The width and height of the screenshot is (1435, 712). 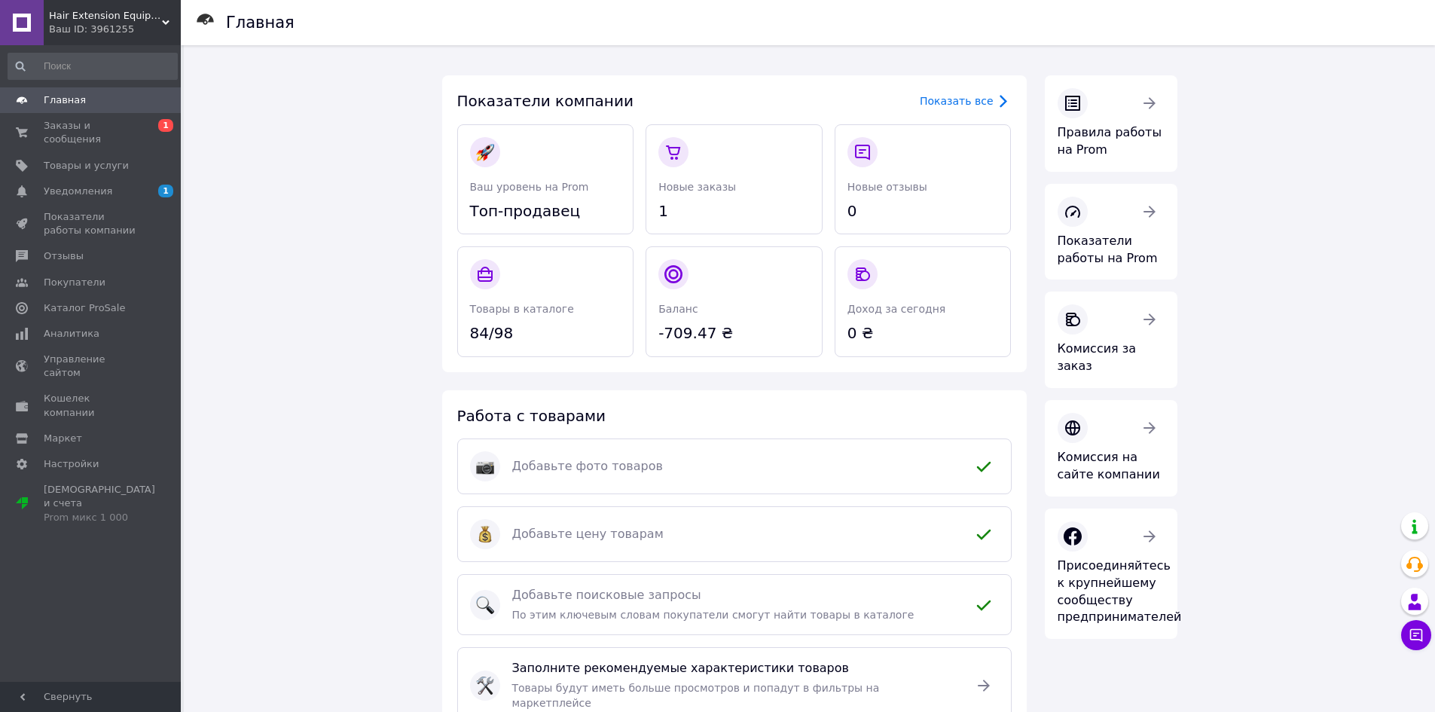 What do you see at coordinates (522, 309) in the screenshot?
I see `span: Товары в каталоге` at bounding box center [522, 309].